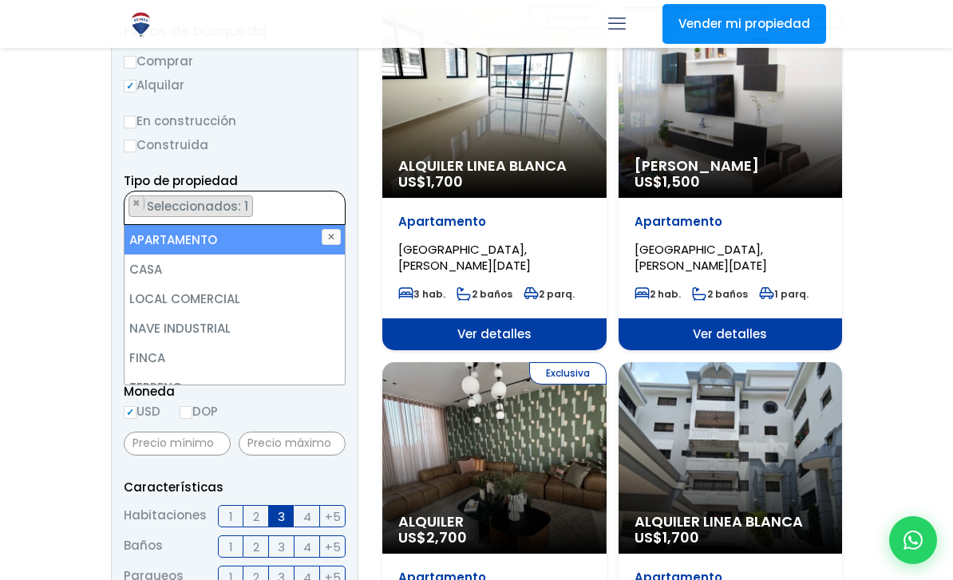 The width and height of the screenshot is (953, 580). Describe the element at coordinates (494, 522) in the screenshot. I see `span: Alquiler` at that location.